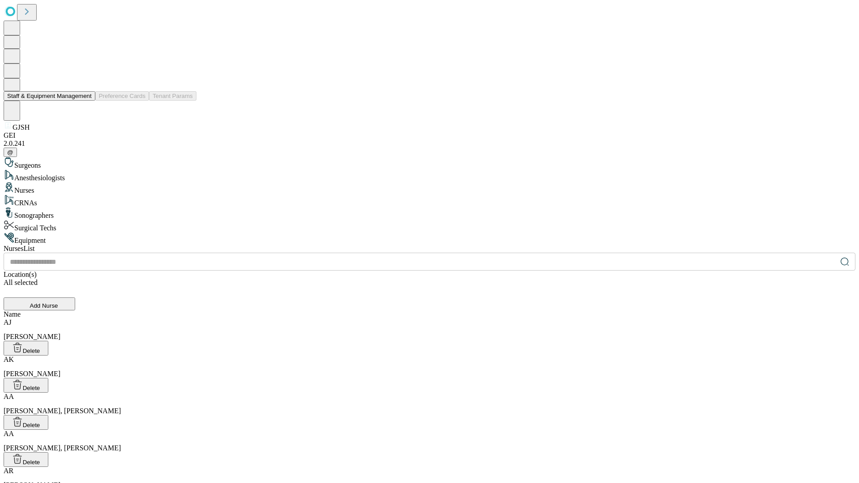 The image size is (859, 483). Describe the element at coordinates (8, 359) in the screenshot. I see `span: AK` at that location.